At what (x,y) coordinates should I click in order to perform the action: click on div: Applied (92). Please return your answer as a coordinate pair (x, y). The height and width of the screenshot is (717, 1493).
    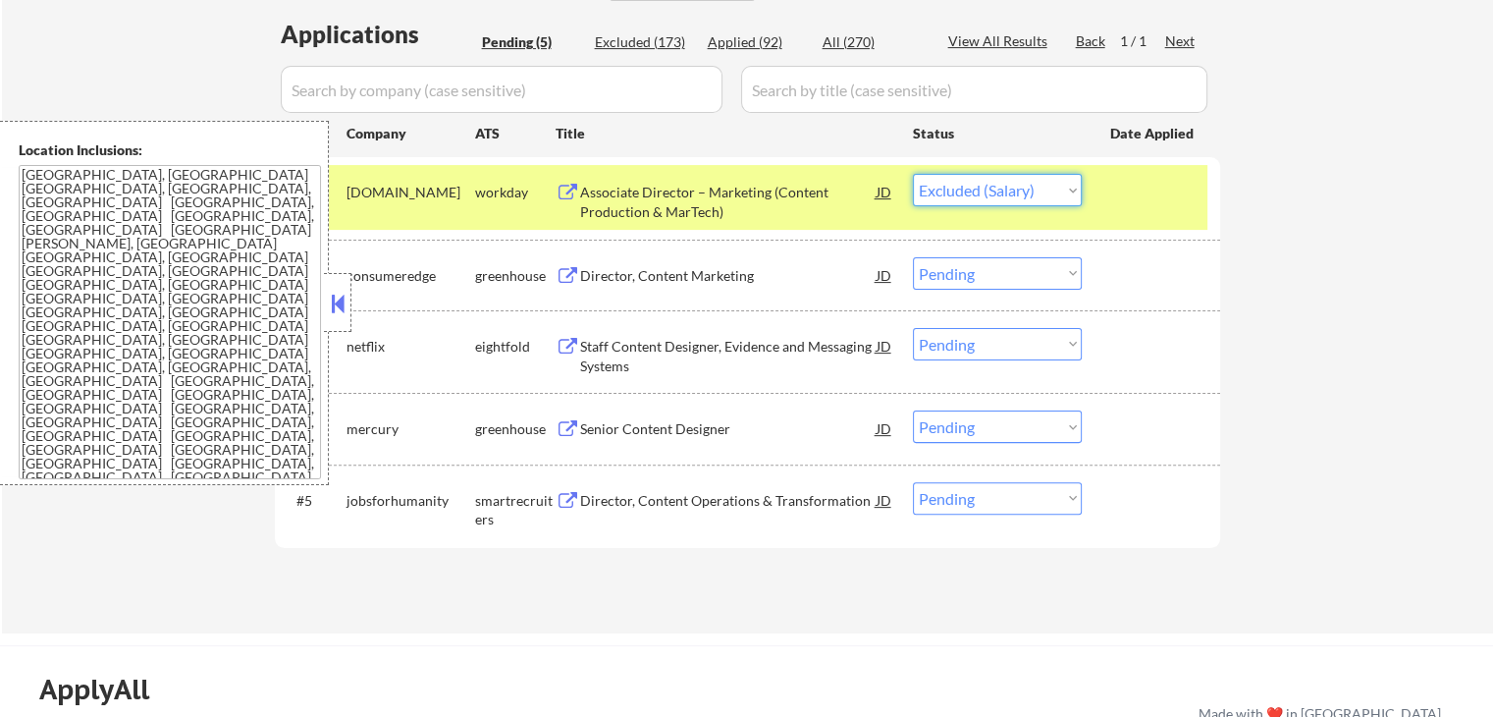
    Looking at the image, I should click on (757, 42).